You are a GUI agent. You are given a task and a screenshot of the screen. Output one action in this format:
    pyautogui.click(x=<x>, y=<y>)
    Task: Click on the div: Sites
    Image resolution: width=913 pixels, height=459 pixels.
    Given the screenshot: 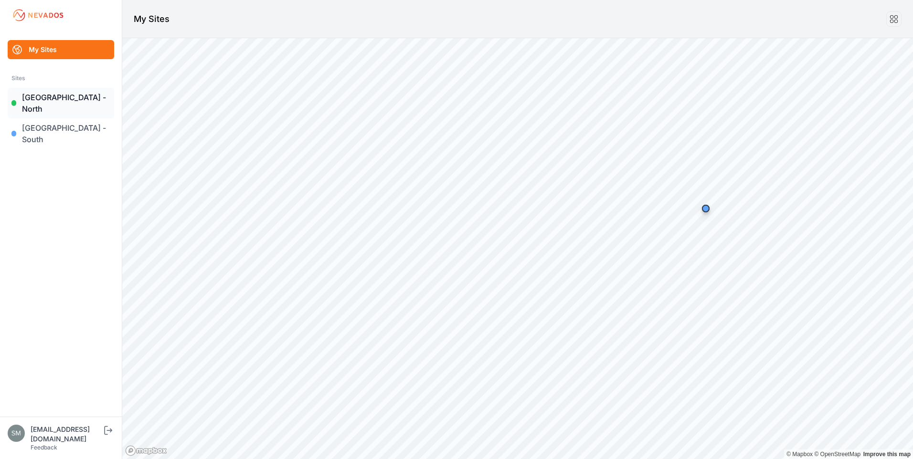 What is the action you would take?
    pyautogui.click(x=61, y=78)
    